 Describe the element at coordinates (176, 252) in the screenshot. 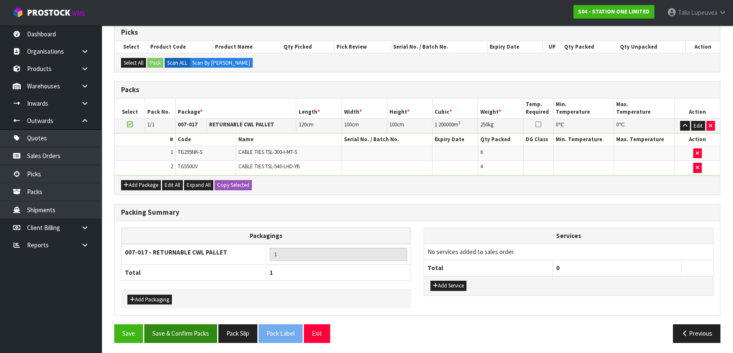

I see `strong: 007-017 - RETURNABLE CWL PALLET` at that location.